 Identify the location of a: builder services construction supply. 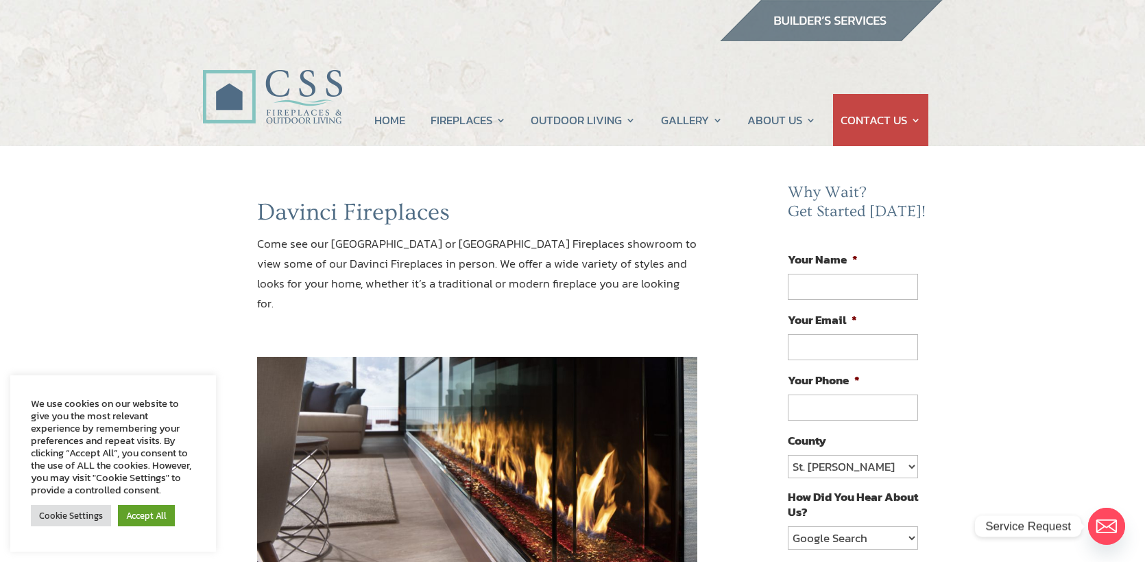
(831, 37).